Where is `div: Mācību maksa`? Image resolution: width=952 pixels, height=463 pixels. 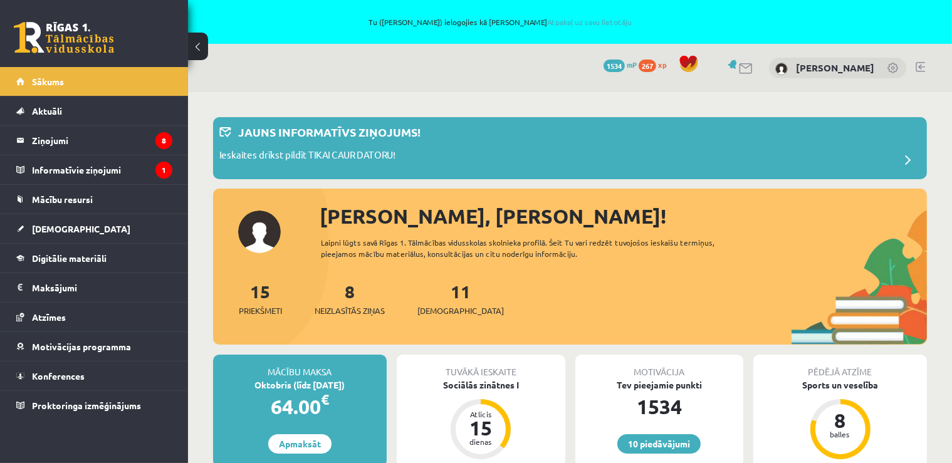 div: Mācību maksa is located at coordinates (300, 367).